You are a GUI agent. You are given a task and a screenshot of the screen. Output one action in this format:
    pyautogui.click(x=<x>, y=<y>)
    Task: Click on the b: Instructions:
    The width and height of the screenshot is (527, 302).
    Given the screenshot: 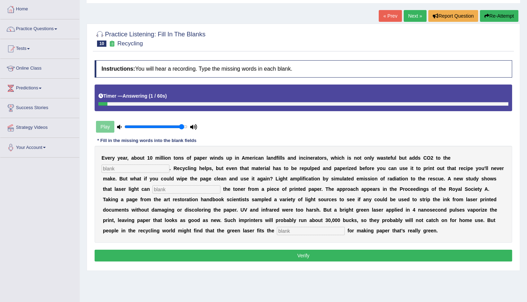 What is the action you would take?
    pyautogui.click(x=118, y=69)
    